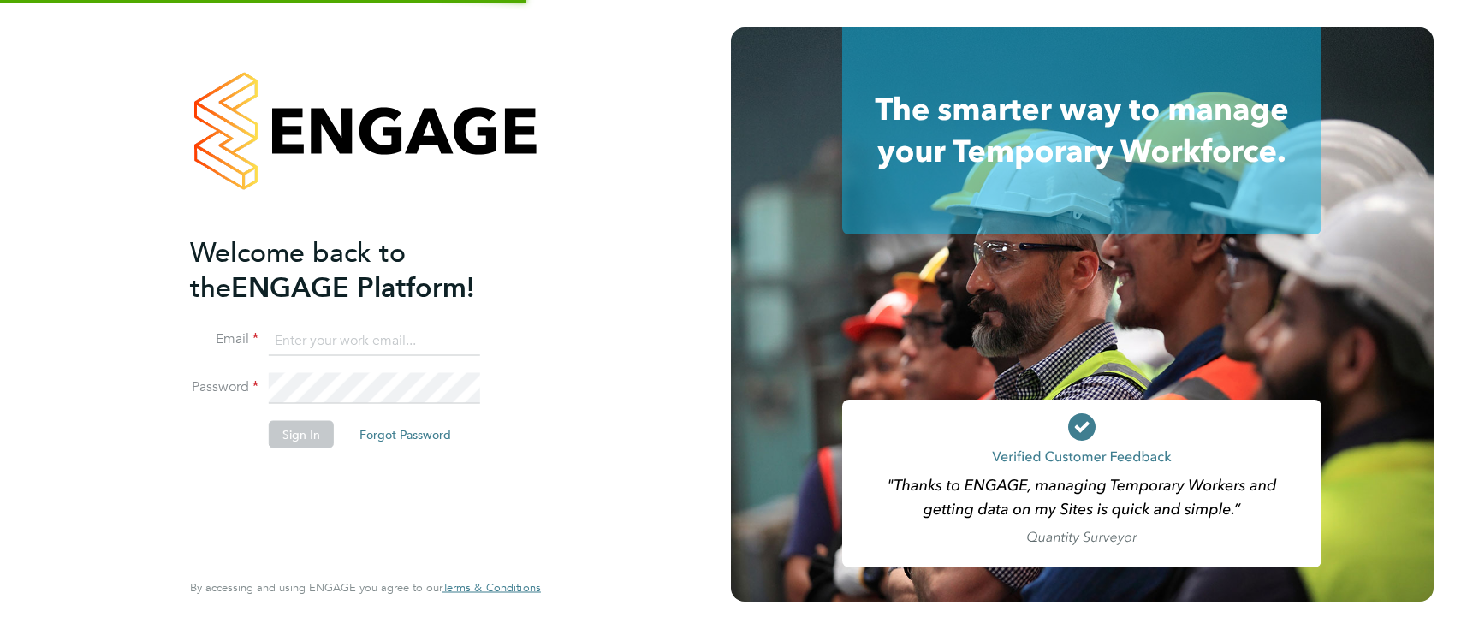 This screenshot has height=629, width=1461. What do you see at coordinates (405, 435) in the screenshot?
I see `button: Forgot Password` at bounding box center [405, 435].